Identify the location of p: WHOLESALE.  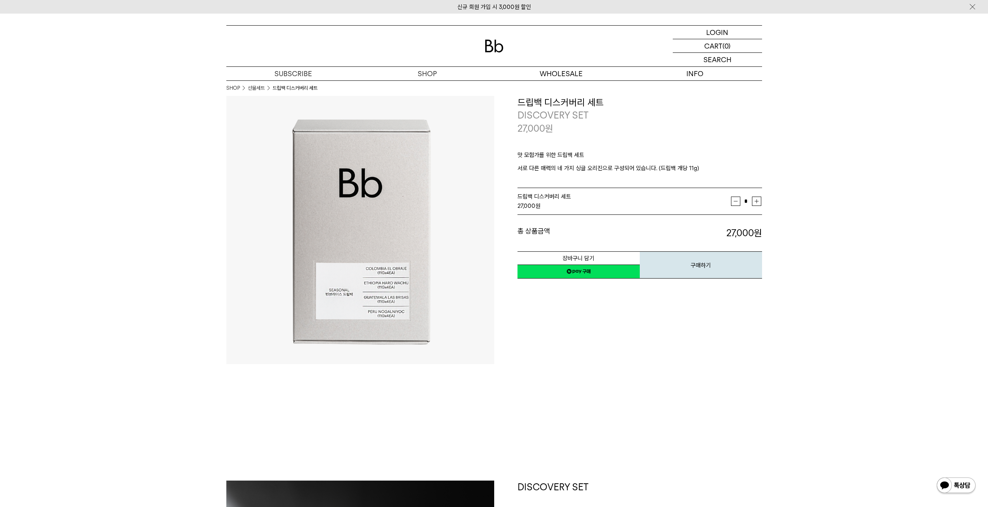
(561, 73).